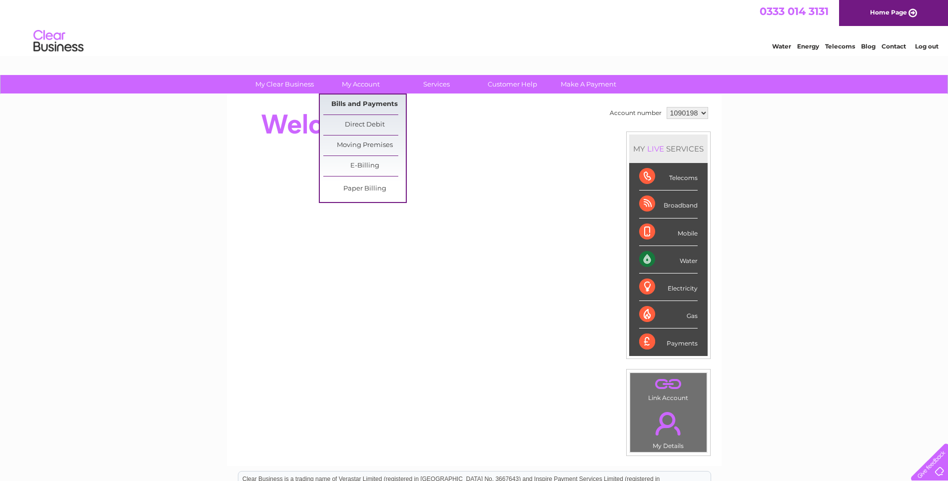  What do you see at coordinates (781, 46) in the screenshot?
I see `a: Water` at bounding box center [781, 46].